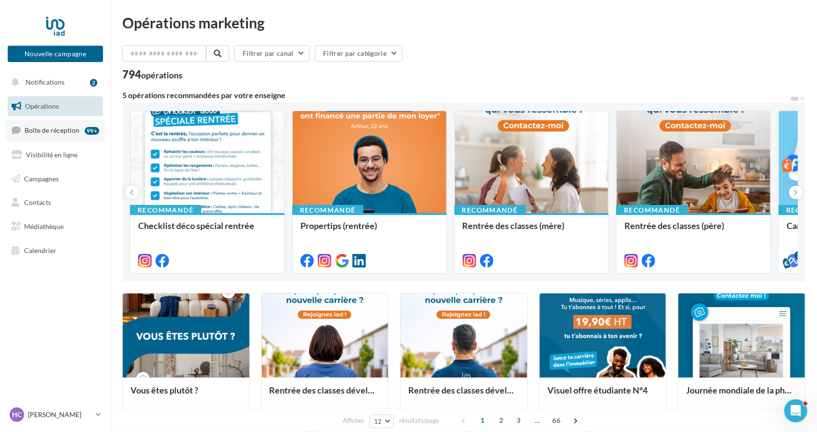 The width and height of the screenshot is (817, 432). What do you see at coordinates (353, 421) in the screenshot?
I see `span: Afficher` at bounding box center [353, 421].